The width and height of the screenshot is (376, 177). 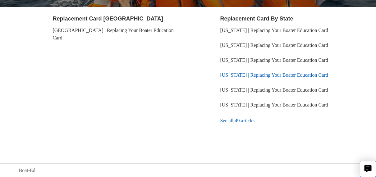 I want to click on a: Boat-Ed, so click(x=27, y=171).